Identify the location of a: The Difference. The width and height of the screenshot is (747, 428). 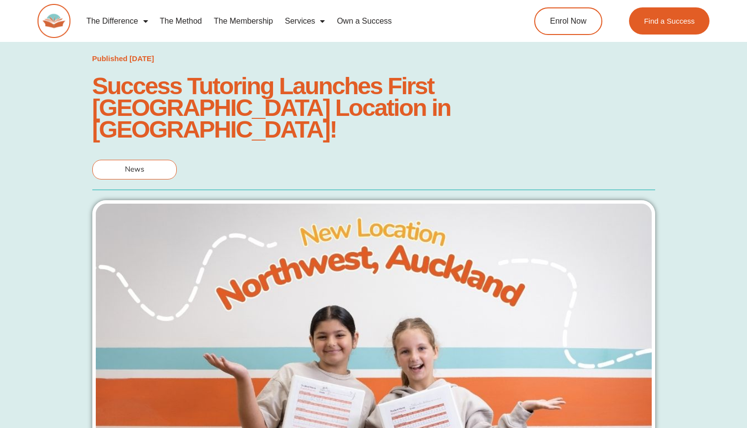
(117, 21).